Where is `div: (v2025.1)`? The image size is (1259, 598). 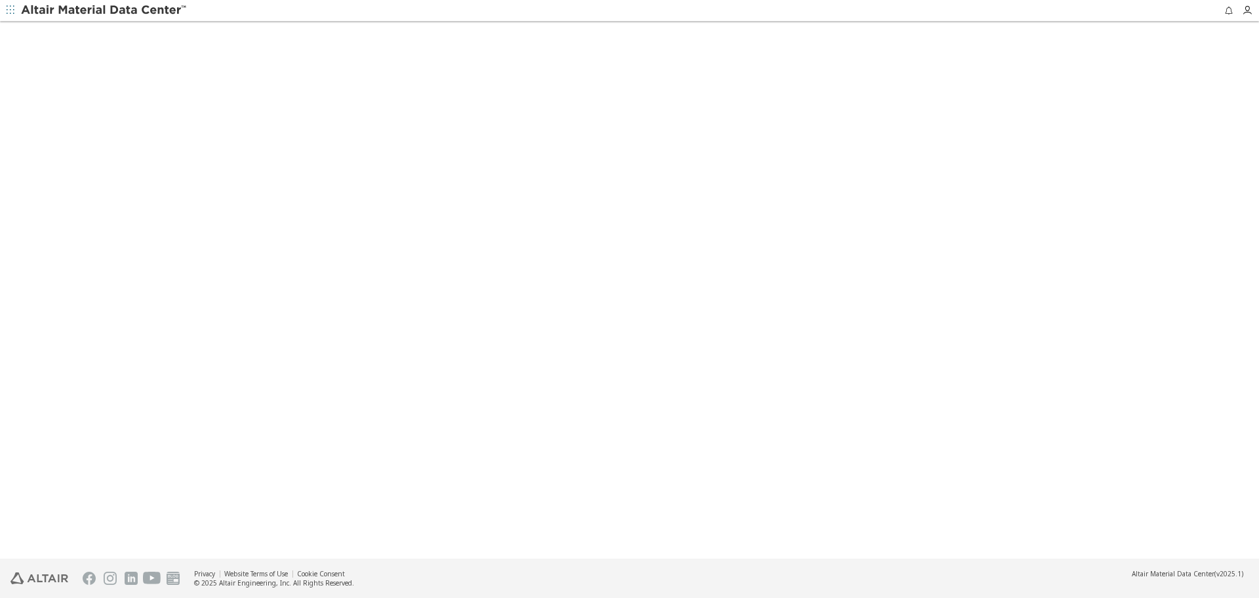 div: (v2025.1) is located at coordinates (1188, 573).